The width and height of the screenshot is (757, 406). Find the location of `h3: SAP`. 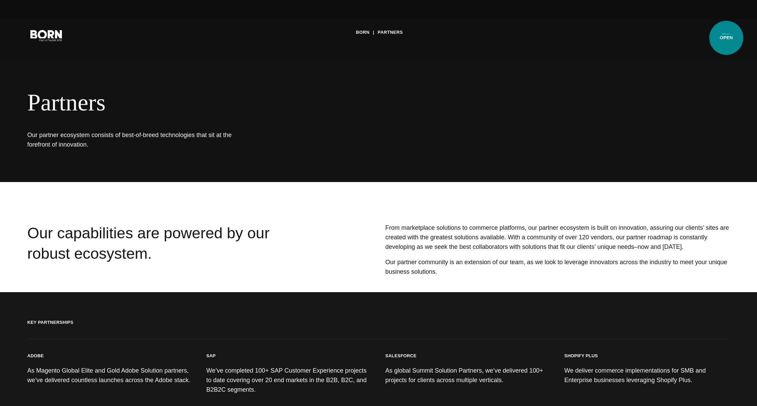

h3: SAP is located at coordinates (211, 356).